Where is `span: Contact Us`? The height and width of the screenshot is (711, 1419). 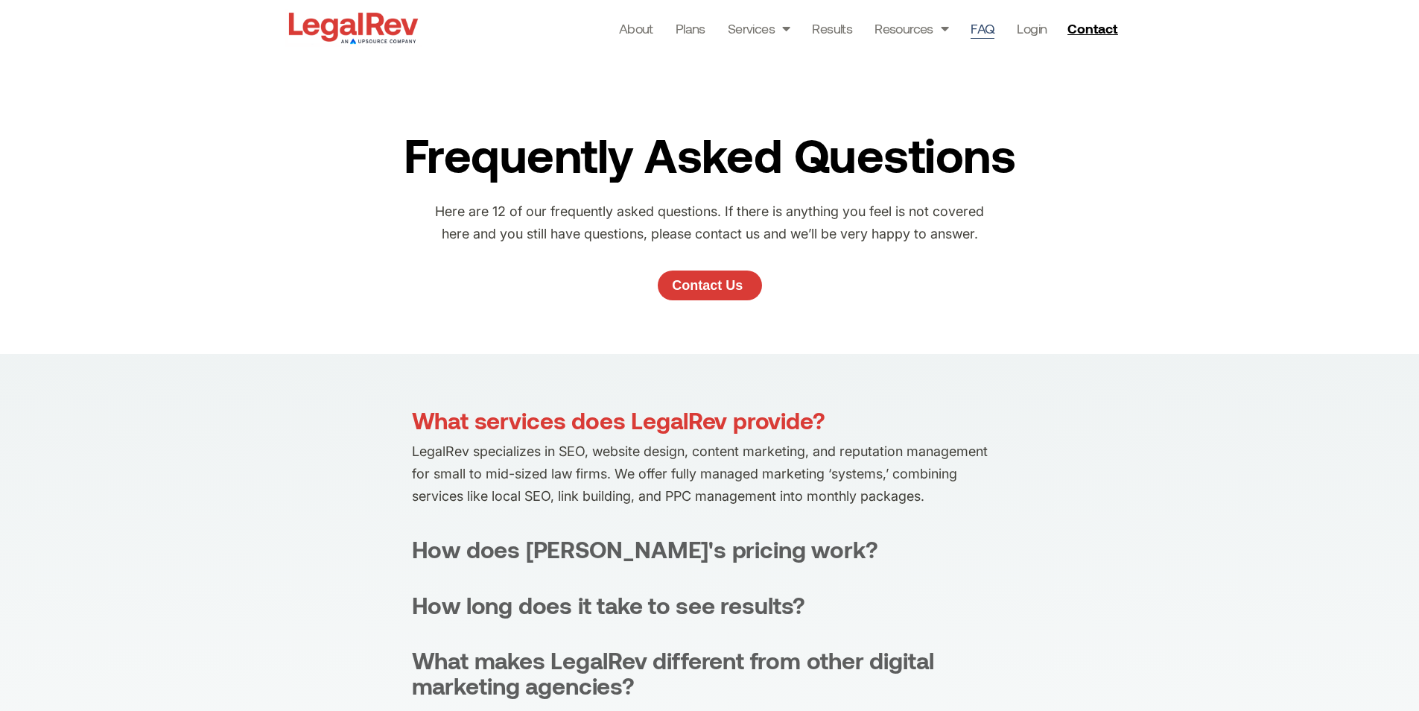 span: Contact Us is located at coordinates (707, 285).